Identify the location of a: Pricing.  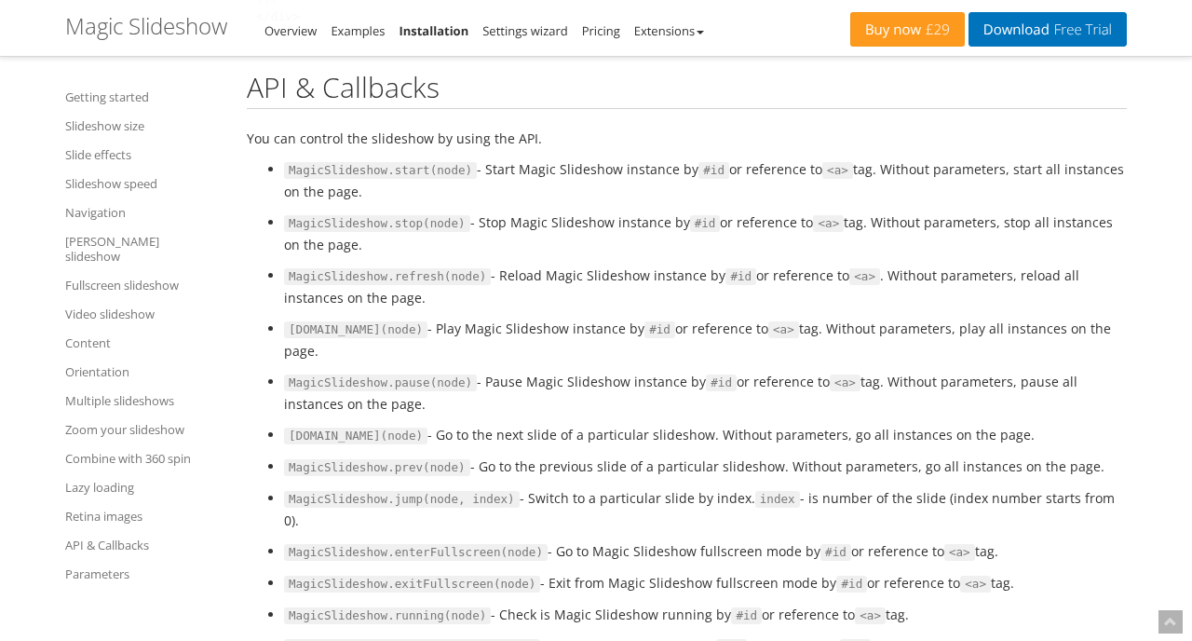
(601, 31).